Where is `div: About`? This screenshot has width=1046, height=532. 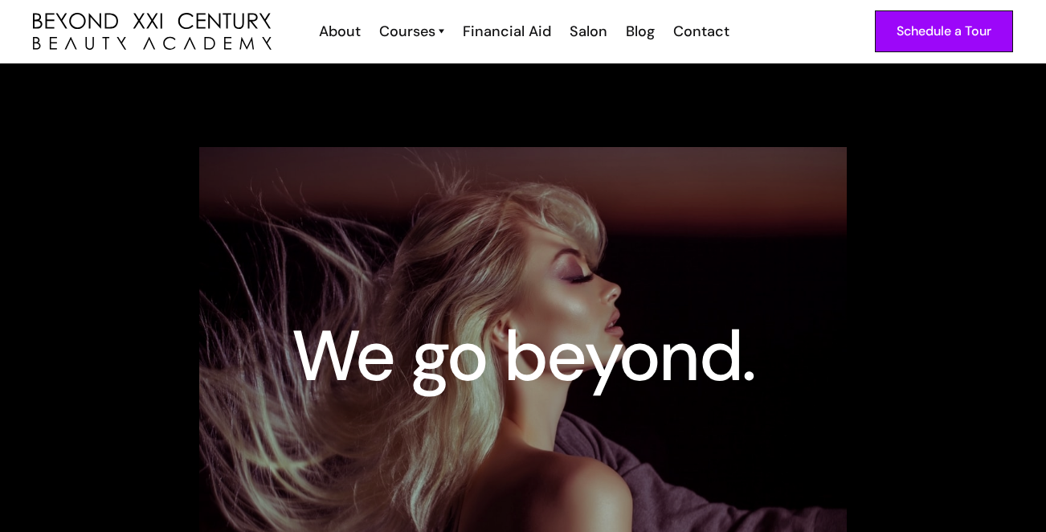
div: About is located at coordinates (340, 31).